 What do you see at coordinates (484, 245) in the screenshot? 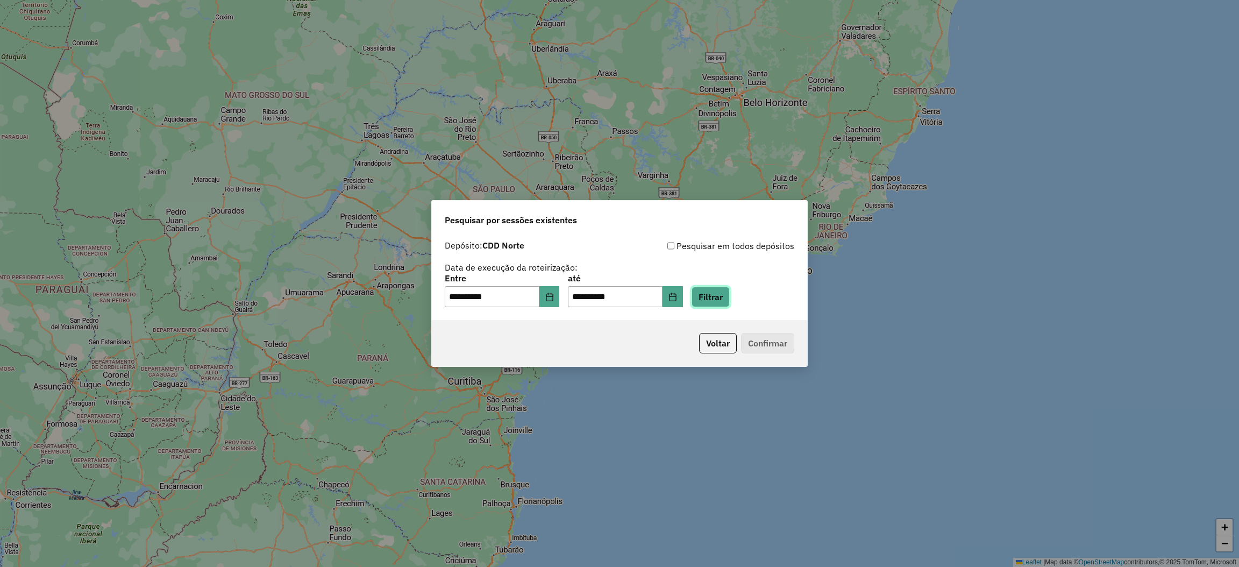
I see `label: Depósito:` at bounding box center [484, 245].